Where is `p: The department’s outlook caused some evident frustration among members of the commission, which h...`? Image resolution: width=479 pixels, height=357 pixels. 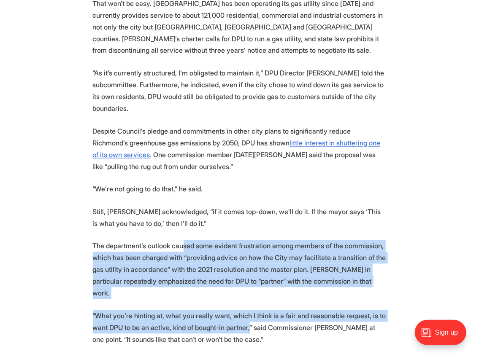 p: The department’s outlook caused some evident frustration among members of the commission, which h... is located at coordinates (239, 270).